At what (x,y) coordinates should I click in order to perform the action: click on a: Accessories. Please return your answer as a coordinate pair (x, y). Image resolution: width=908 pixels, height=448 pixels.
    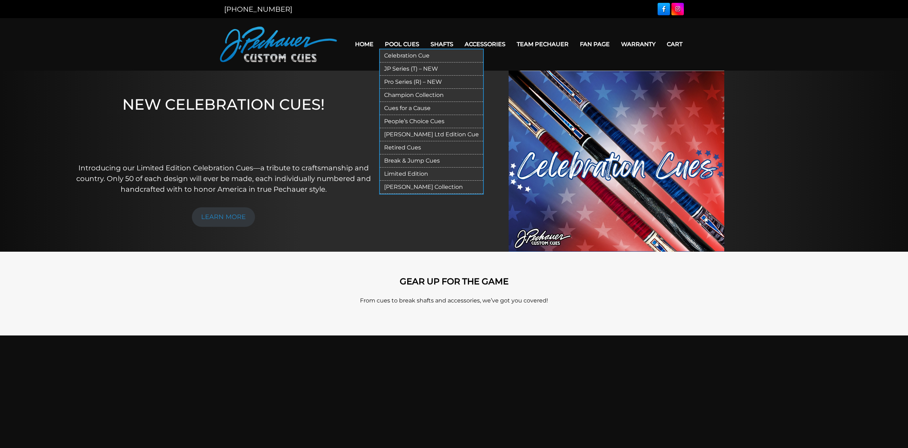
    Looking at the image, I should click on (485, 44).